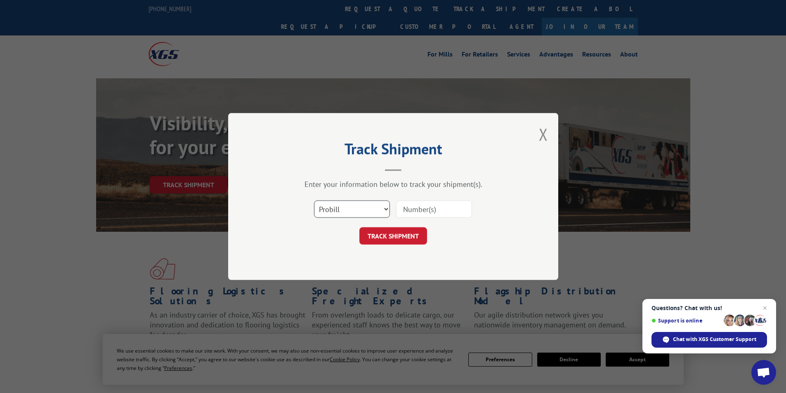 The image size is (786, 393). Describe the element at coordinates (765, 308) in the screenshot. I see `span: Close chat` at that location.